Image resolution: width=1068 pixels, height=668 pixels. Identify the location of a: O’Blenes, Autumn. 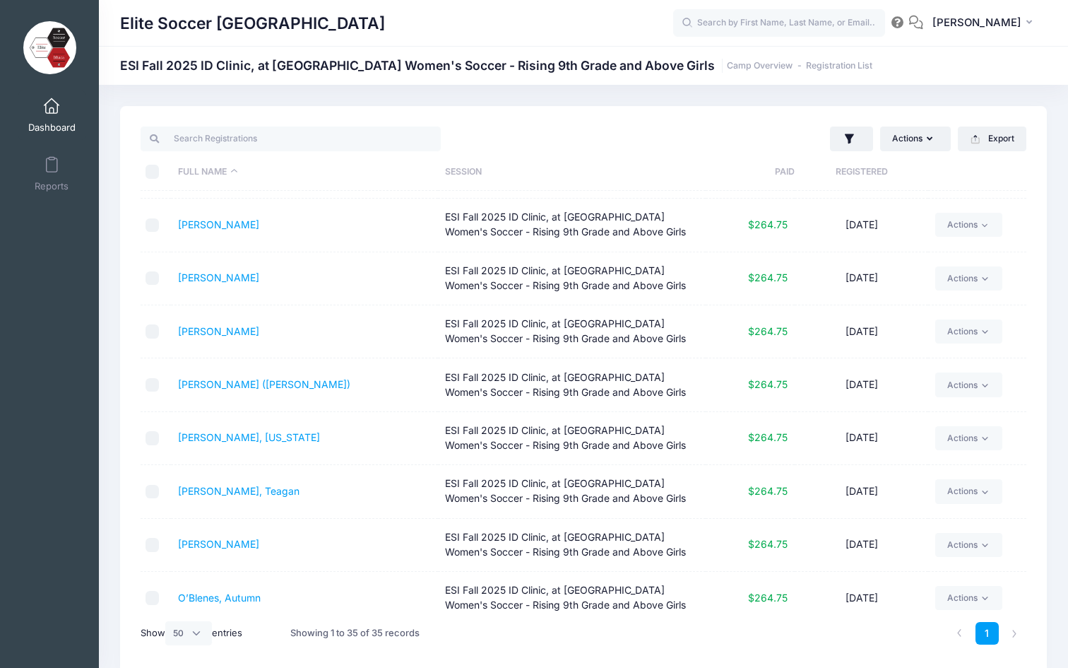
(219, 597).